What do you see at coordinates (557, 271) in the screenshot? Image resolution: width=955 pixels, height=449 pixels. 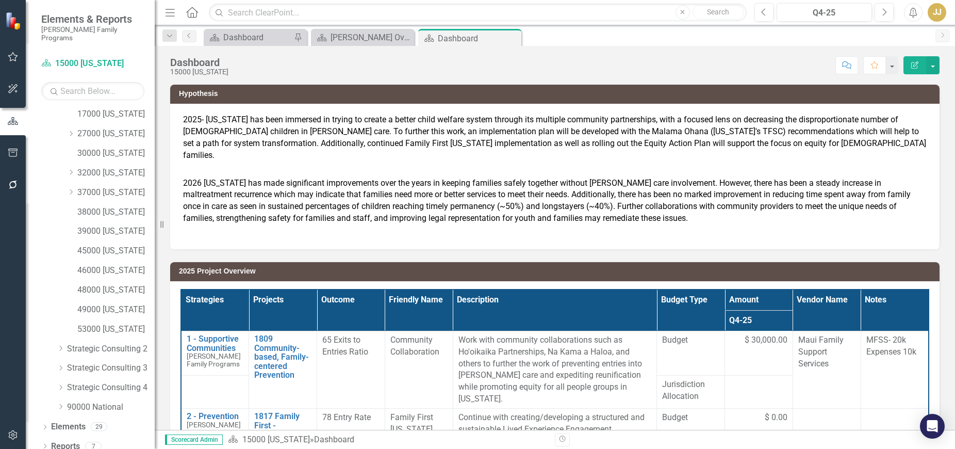 I see `h3: 2025 Project Overview` at bounding box center [557, 271].